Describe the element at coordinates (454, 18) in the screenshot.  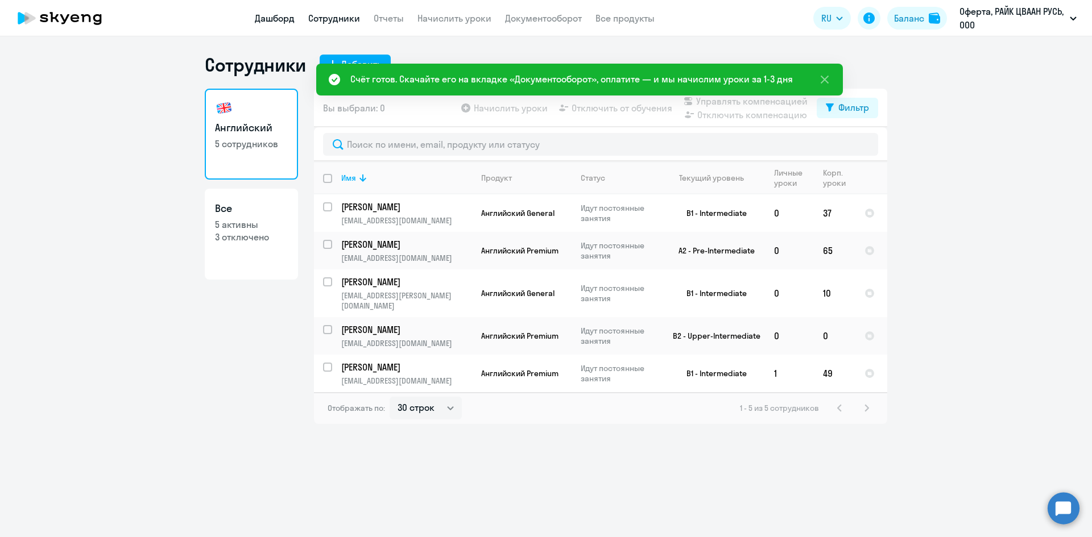
I see `a: Начислить уроки` at that location.